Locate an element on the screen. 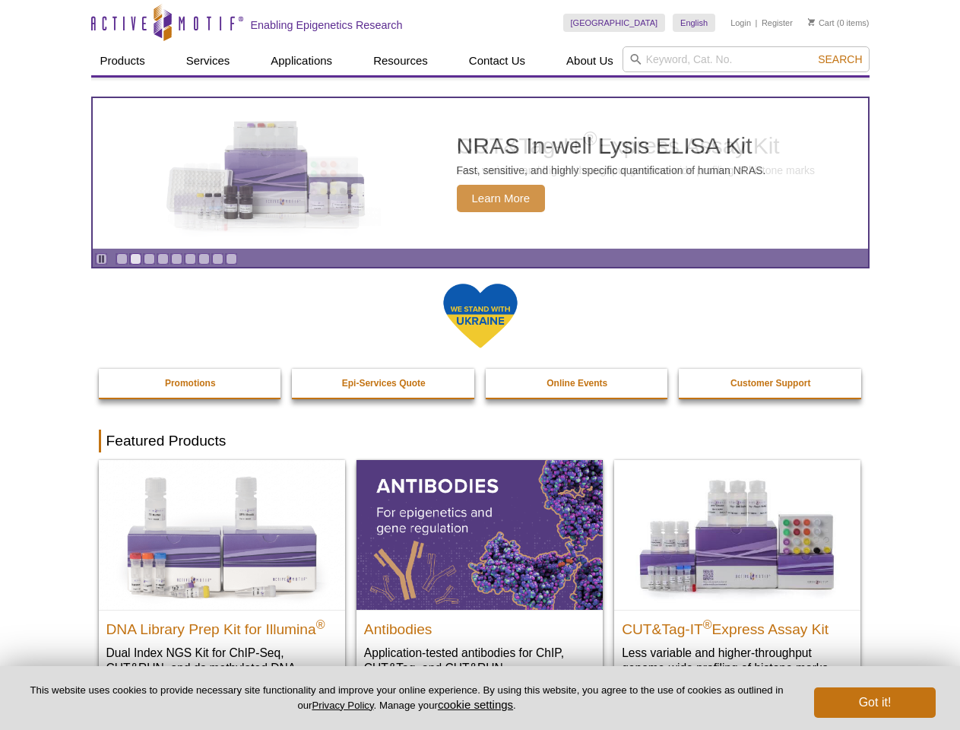  a: Login is located at coordinates (740, 23).